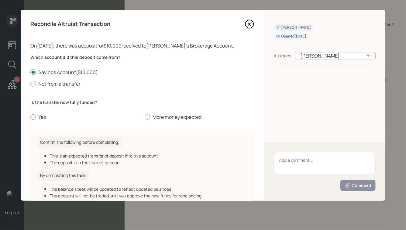 The image size is (406, 230). I want to click on h4: Reconcile Altruist Transaction, so click(70, 24).